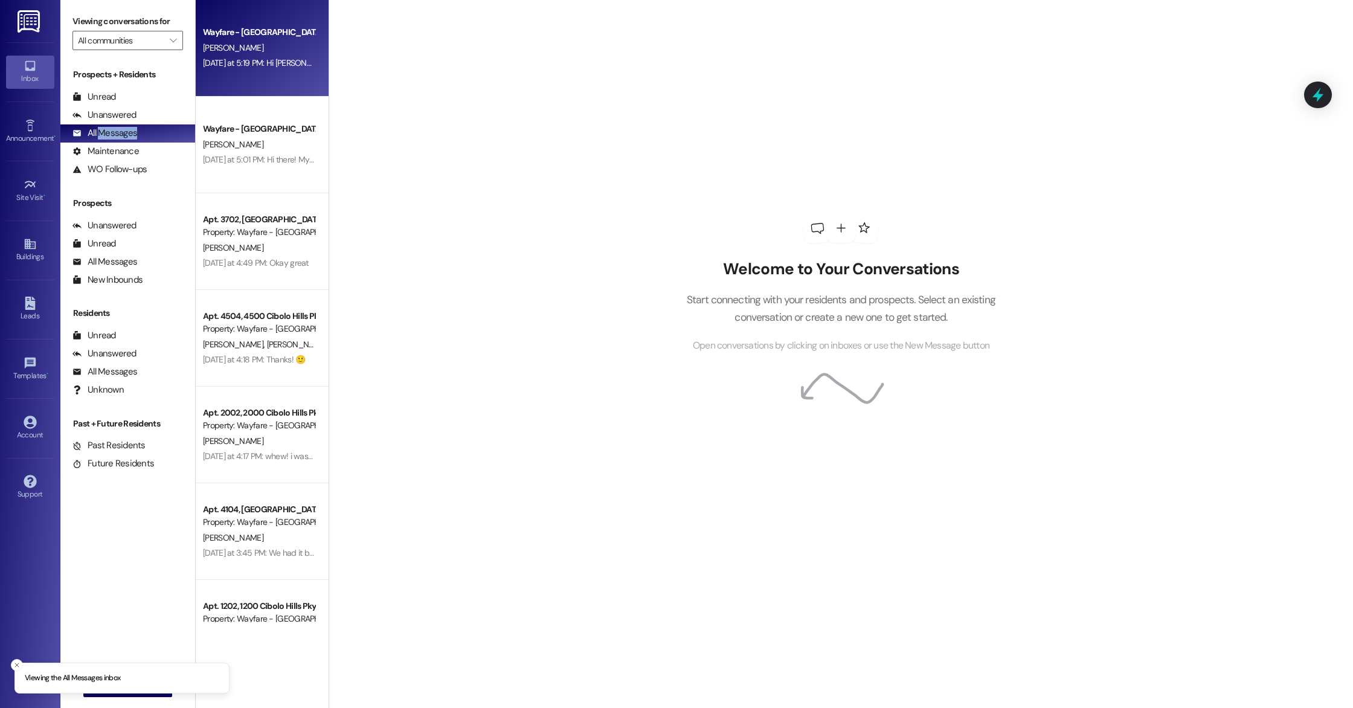  What do you see at coordinates (259, 316) in the screenshot?
I see `div: Apt. 4504, 4500 Cibolo Hills Pky` at bounding box center [259, 316].